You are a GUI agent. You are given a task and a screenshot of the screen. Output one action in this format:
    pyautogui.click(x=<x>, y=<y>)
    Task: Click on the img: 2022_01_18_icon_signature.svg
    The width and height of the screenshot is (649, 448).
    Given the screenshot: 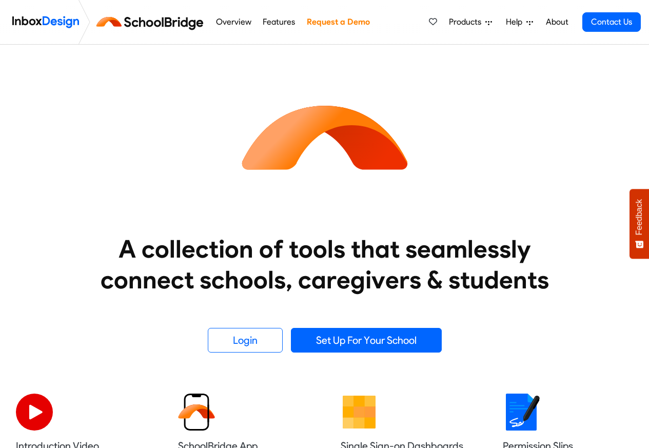 What is the action you would take?
    pyautogui.click(x=521, y=412)
    